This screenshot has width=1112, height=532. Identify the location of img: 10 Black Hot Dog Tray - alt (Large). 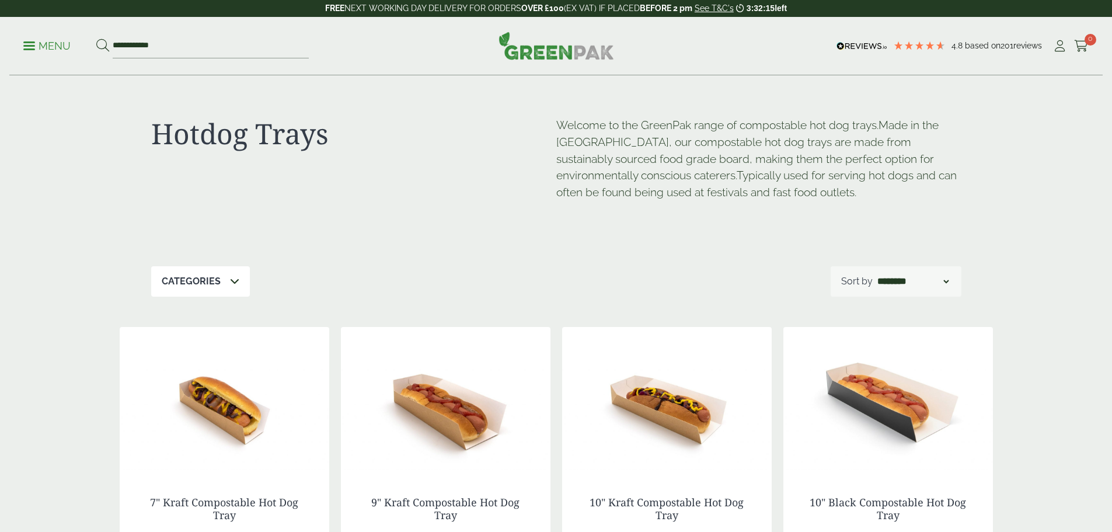
(888, 400).